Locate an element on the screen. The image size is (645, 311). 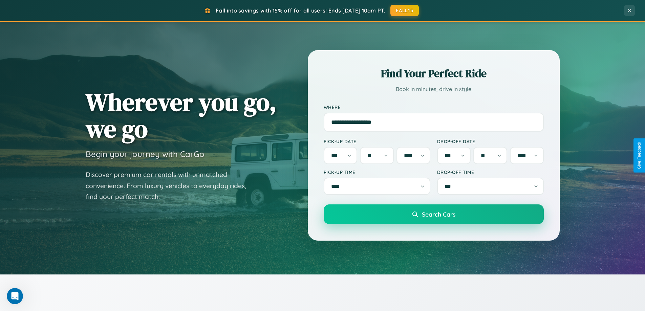
div: Give Feedback is located at coordinates (639, 155).